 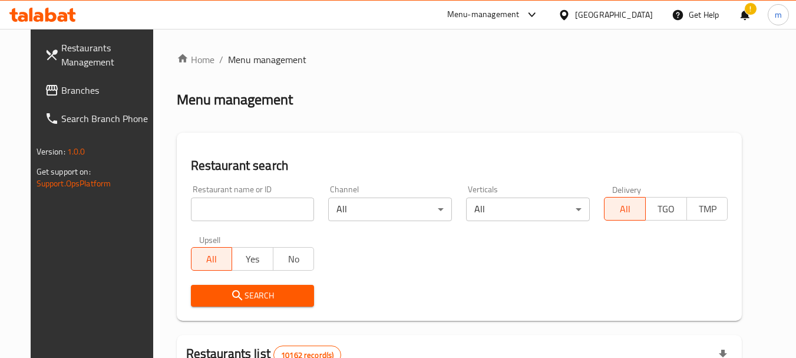 What do you see at coordinates (459, 166) in the screenshot?
I see `h2: Restaurant search` at bounding box center [459, 166].